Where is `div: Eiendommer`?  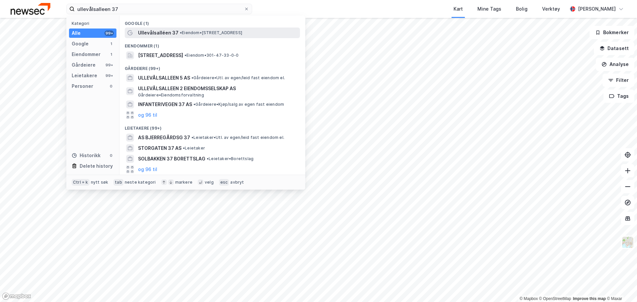 div: Eiendommer is located at coordinates (86, 54).